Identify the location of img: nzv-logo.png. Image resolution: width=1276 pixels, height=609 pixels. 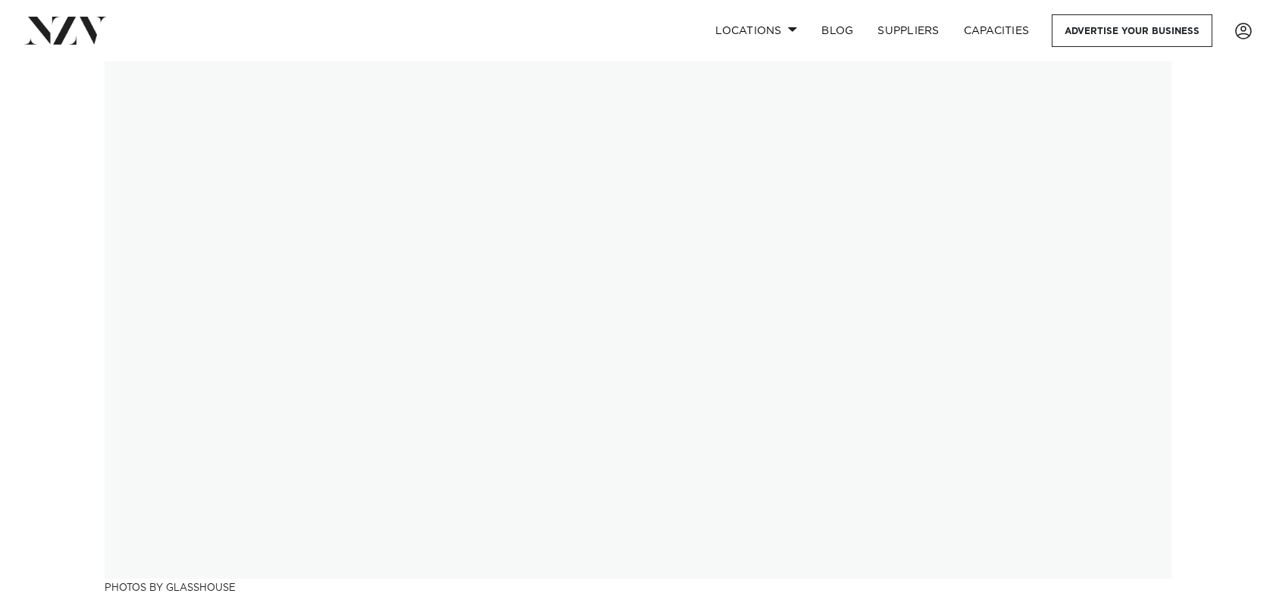
(65, 30).